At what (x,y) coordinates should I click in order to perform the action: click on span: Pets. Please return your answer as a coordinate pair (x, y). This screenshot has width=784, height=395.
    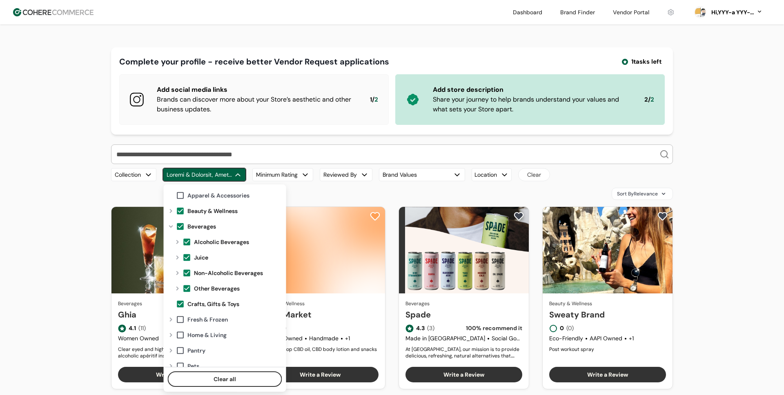
    Looking at the image, I should click on (193, 366).